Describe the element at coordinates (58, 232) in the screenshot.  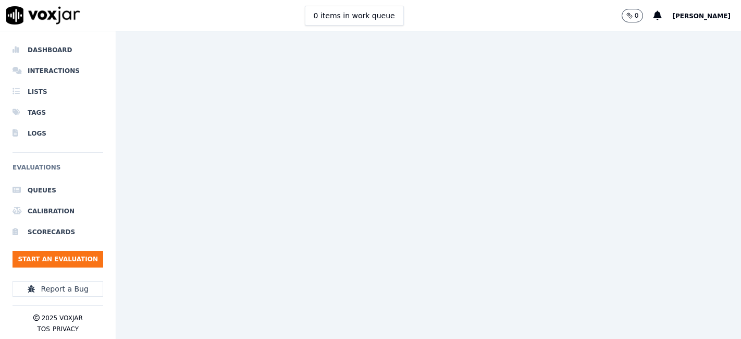
I see `li: Scorecards` at that location.